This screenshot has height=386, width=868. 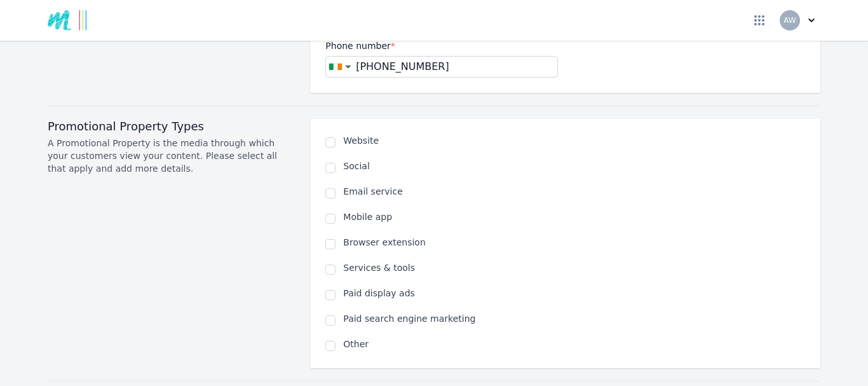 I want to click on span: Phone number, so click(x=360, y=46).